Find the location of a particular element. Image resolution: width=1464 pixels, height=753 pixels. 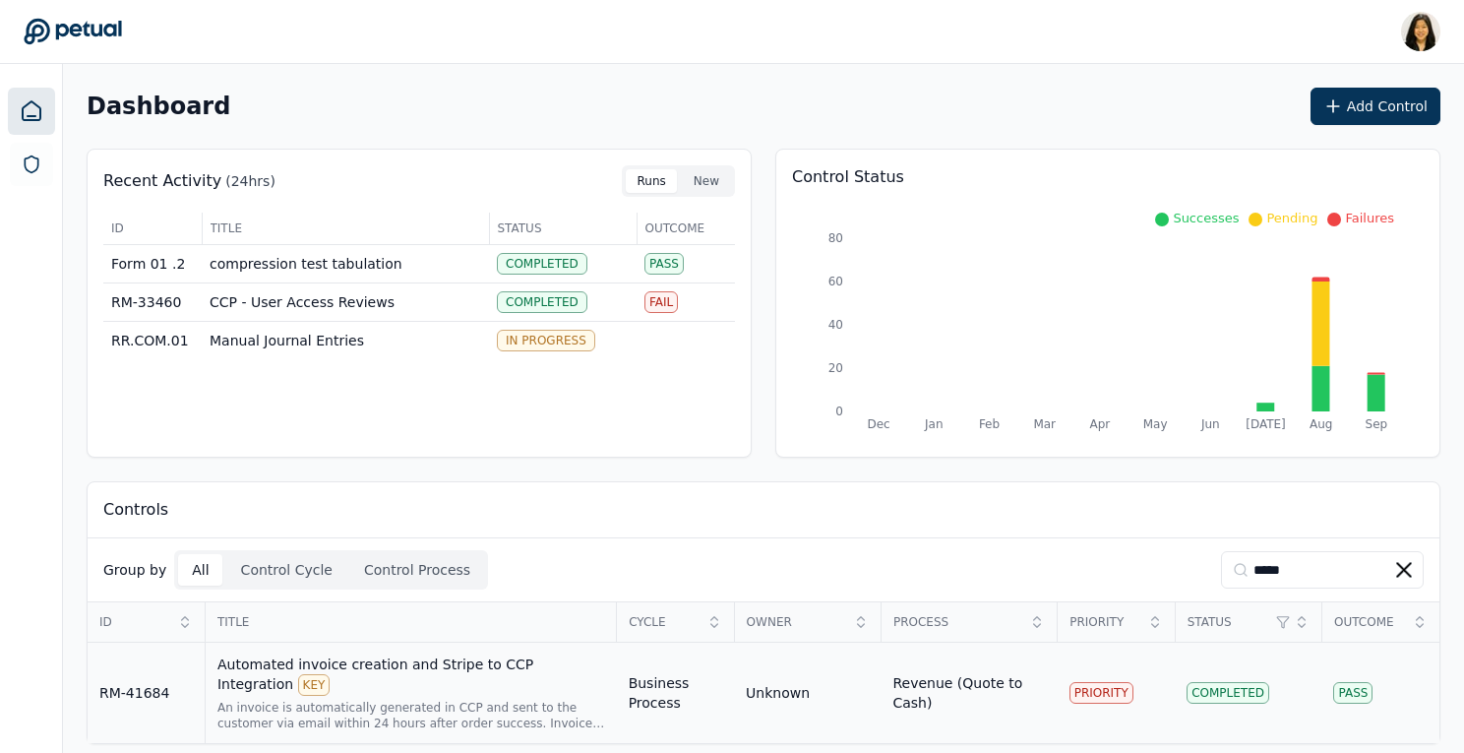

div: In Progress is located at coordinates (546, 340).